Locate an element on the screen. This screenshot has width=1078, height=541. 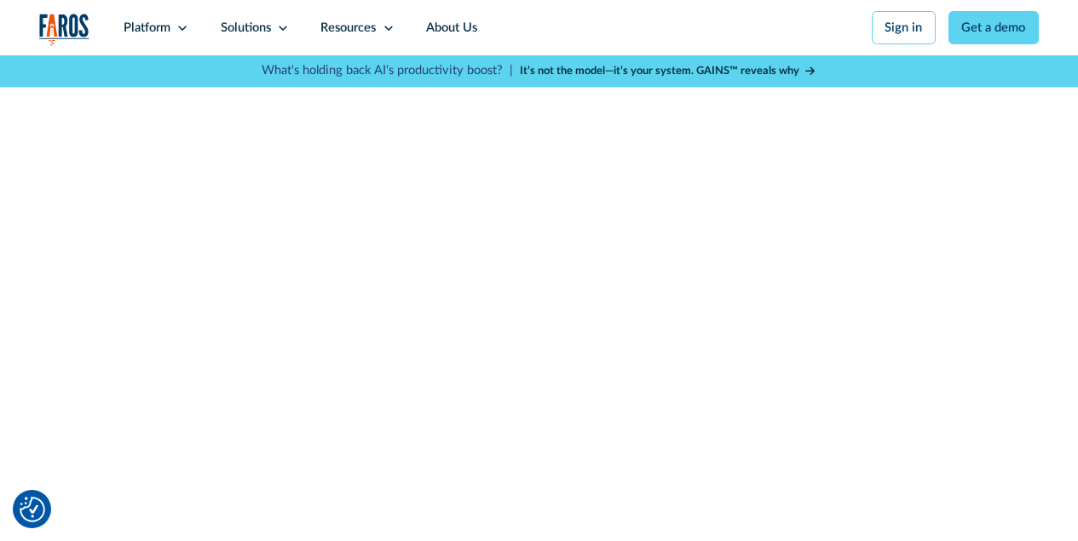
a: It’s not the model—it’s your system. GAINS™ reveals why is located at coordinates (668, 71).